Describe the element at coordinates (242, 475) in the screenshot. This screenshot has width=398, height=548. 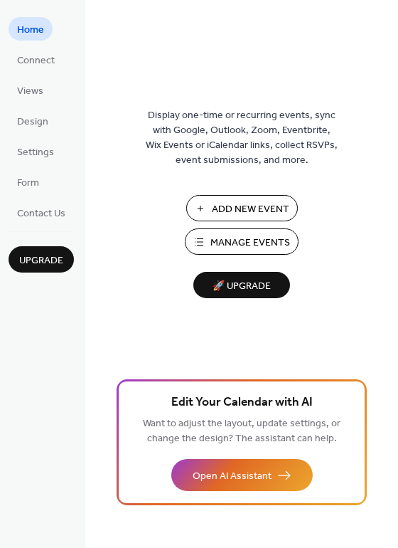
I see `button: Open AI Assistant` at that location.